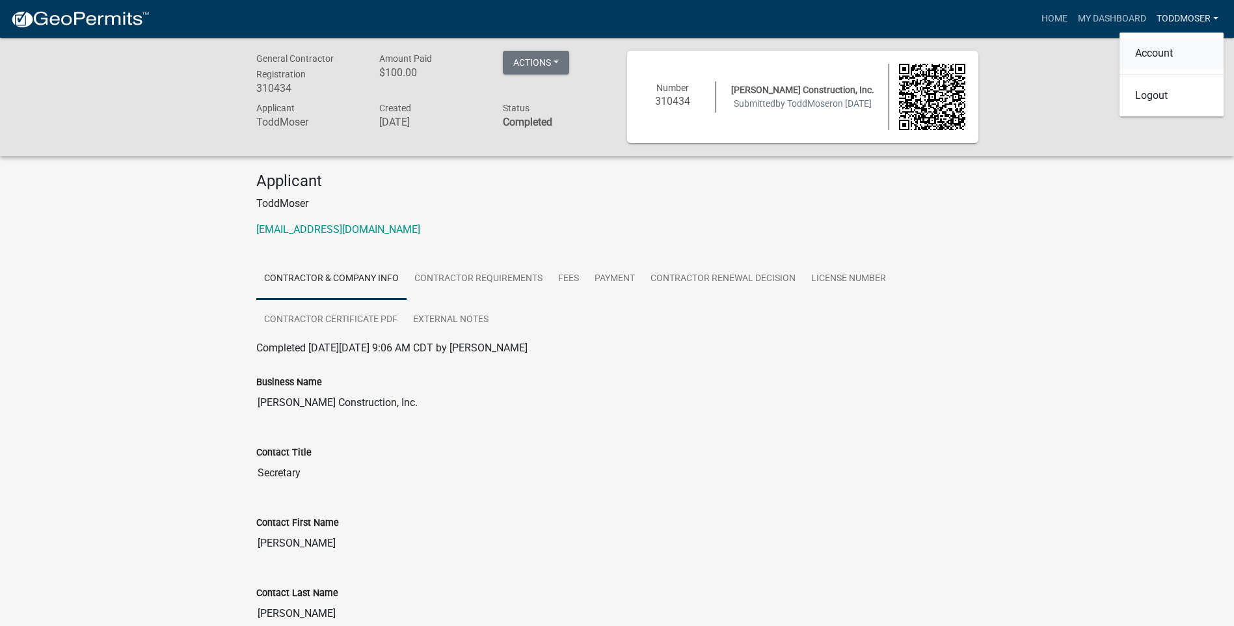 This screenshot has width=1234, height=626. I want to click on a: Contractor & Company Info, so click(331, 279).